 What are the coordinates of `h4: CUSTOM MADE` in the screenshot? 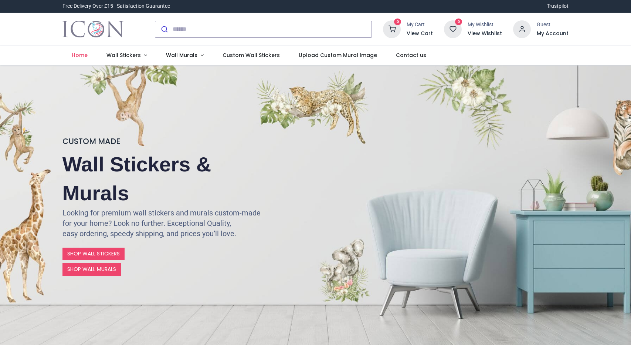 It's located at (165, 141).